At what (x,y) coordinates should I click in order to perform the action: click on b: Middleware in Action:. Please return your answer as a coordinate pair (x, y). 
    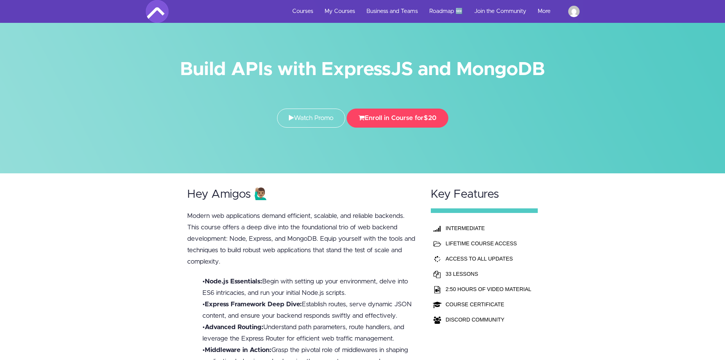
    Looking at the image, I should click on (238, 349).